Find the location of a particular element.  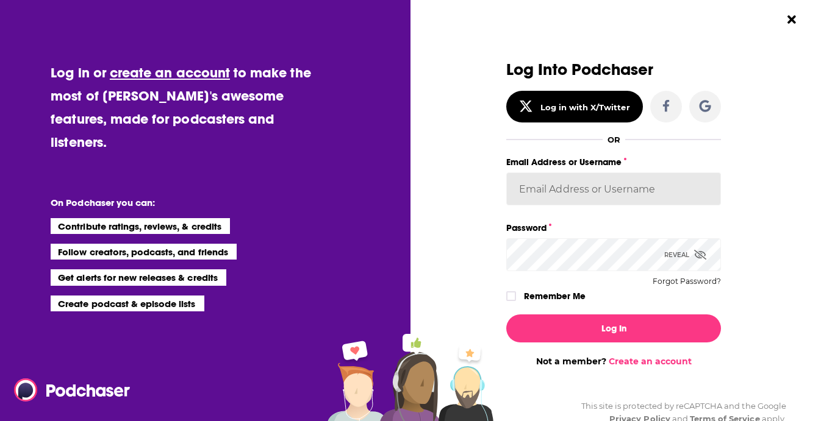

li: Create podcast & episode lists is located at coordinates (127, 304).